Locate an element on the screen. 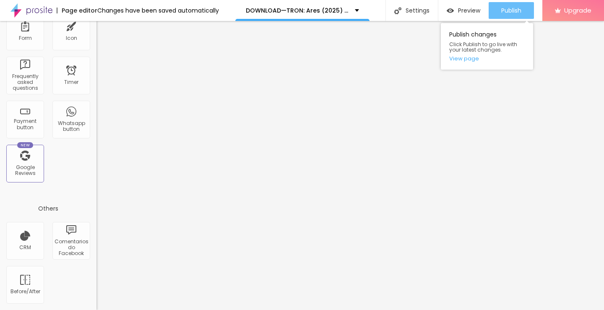 The width and height of the screenshot is (604, 310). div: Publish changes is located at coordinates (487, 46).